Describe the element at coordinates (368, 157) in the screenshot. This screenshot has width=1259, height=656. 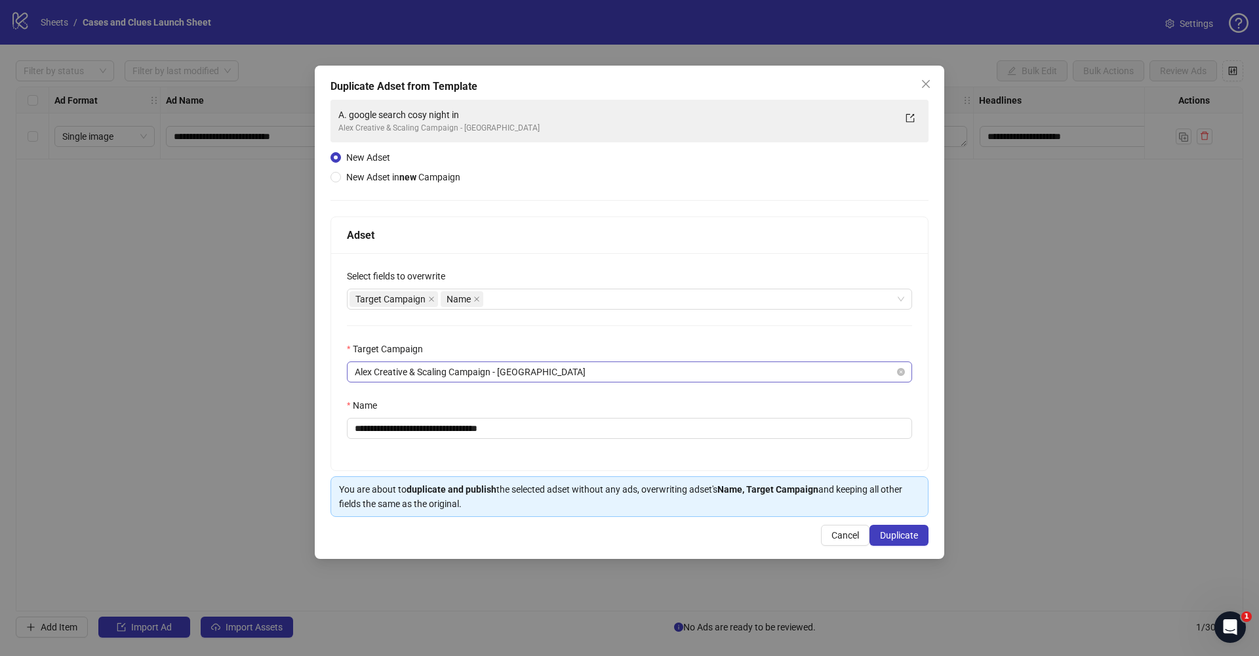
I see `span: New Adset` at that location.